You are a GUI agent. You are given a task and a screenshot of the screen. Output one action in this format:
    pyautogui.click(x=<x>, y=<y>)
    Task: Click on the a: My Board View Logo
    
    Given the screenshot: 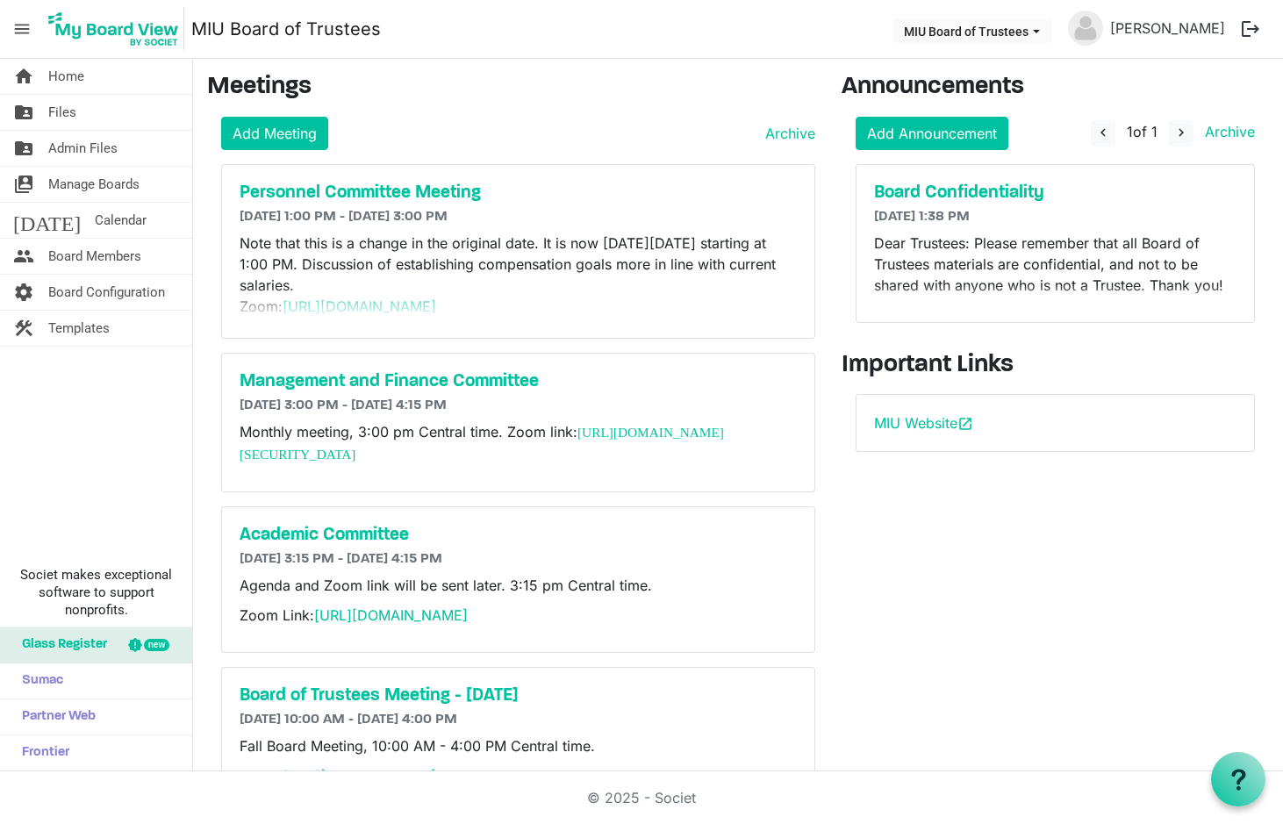 What is the action you would take?
    pyautogui.click(x=117, y=29)
    